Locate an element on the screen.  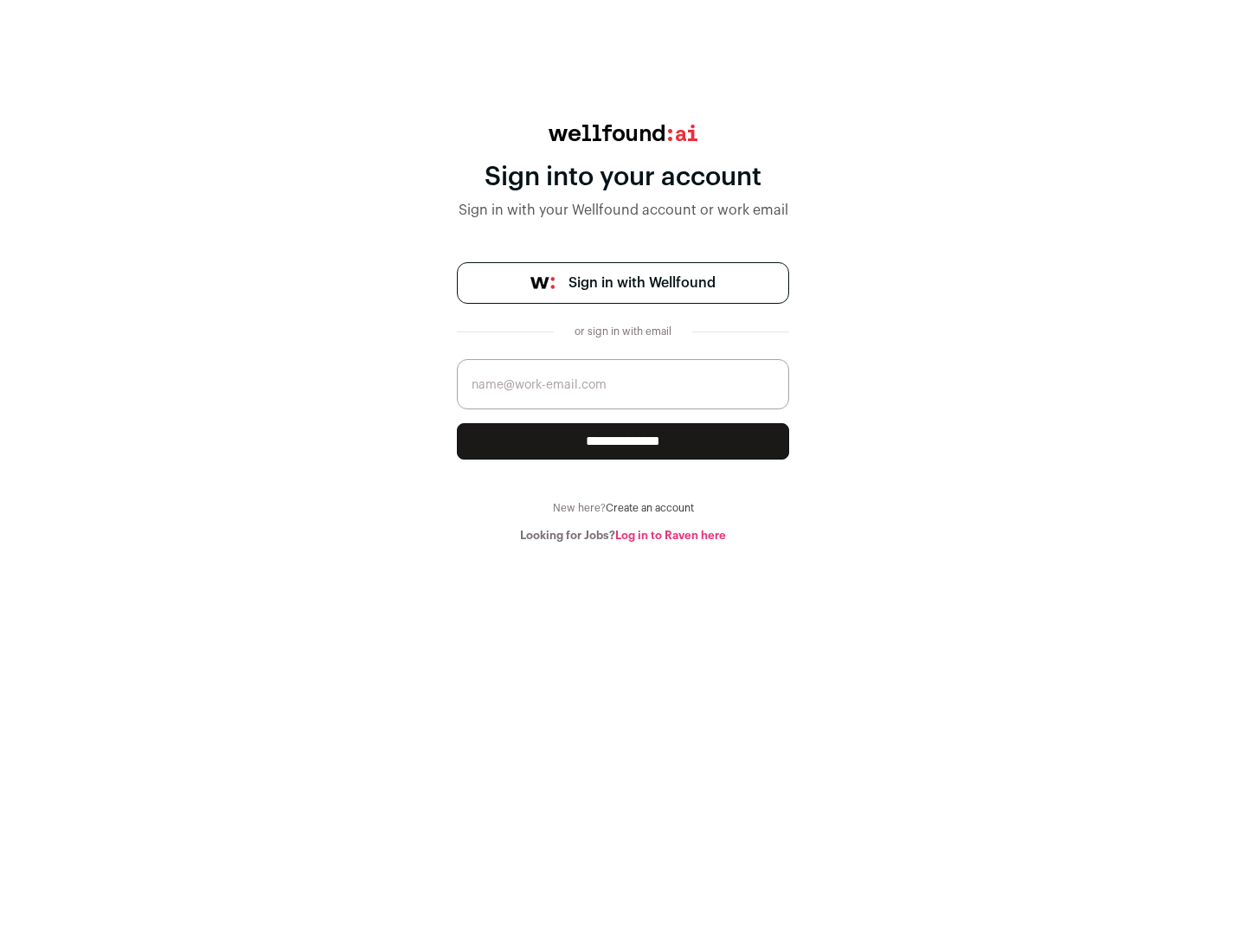
span: Sign in with Wellfound is located at coordinates (642, 283).